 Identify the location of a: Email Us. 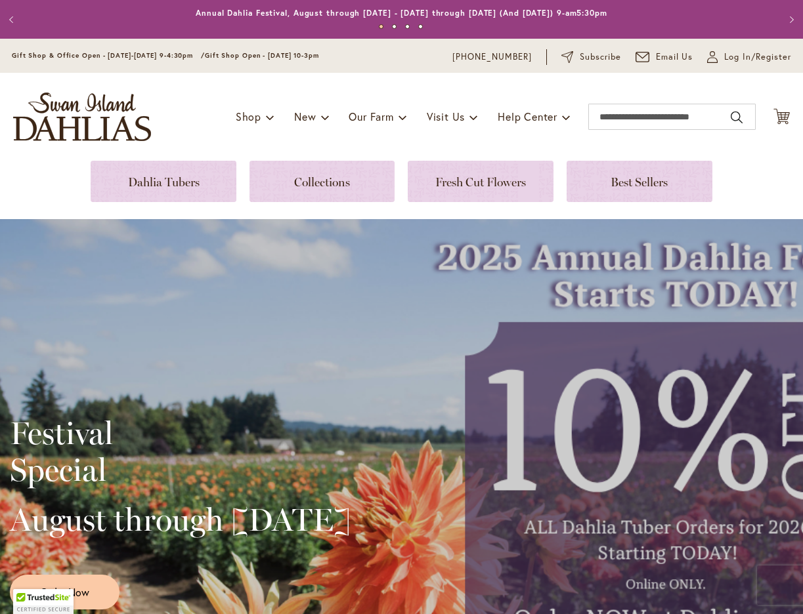
(664, 57).